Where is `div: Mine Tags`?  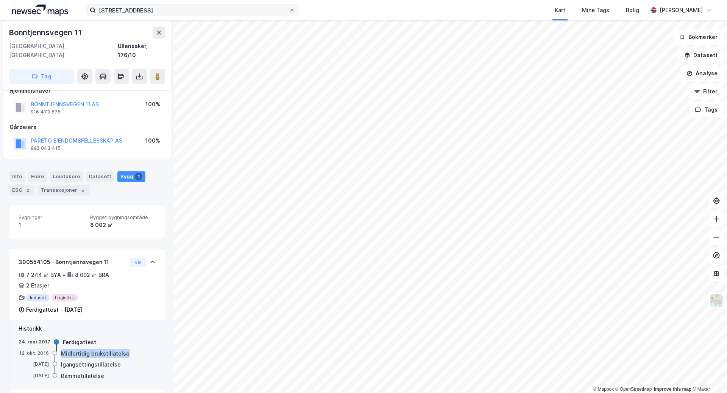 div: Mine Tags is located at coordinates (596, 10).